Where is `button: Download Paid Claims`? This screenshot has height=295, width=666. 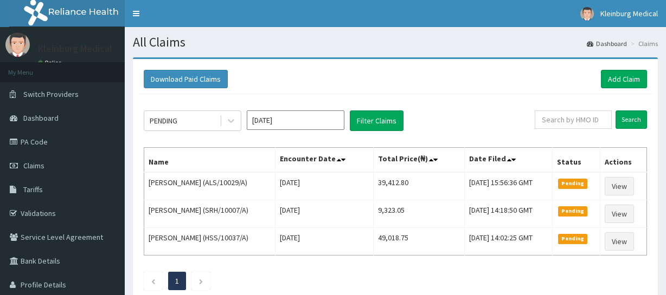 button: Download Paid Claims is located at coordinates (185, 79).